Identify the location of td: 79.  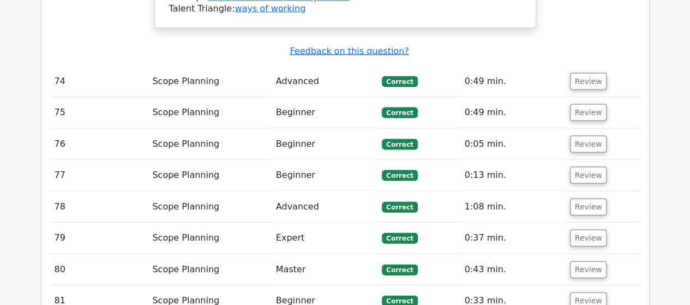
(99, 238).